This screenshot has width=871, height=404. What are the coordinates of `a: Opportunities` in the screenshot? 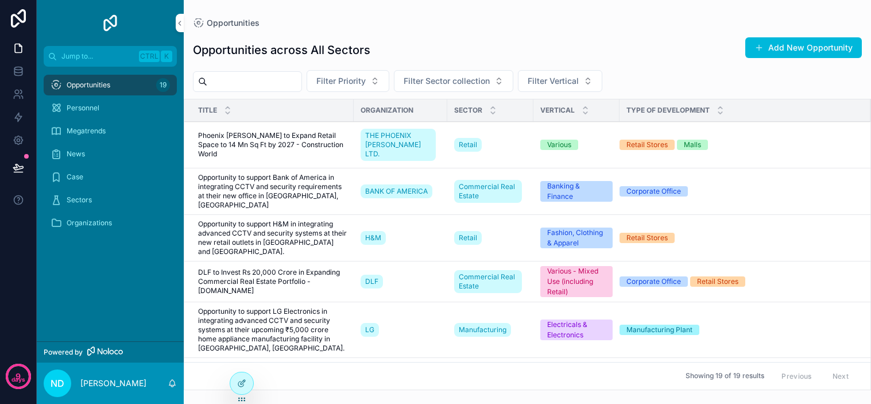 It's located at (226, 23).